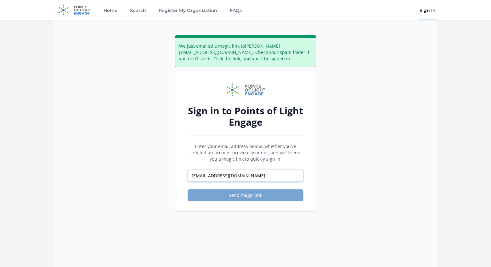  What do you see at coordinates (246, 90) in the screenshot?
I see `img: Points of Light Engage logo` at bounding box center [246, 90].